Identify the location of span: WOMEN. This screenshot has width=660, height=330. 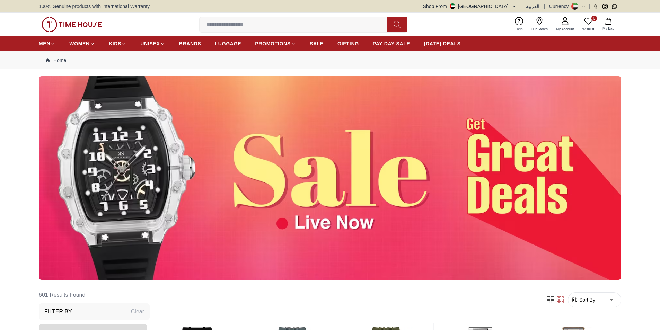
(79, 44).